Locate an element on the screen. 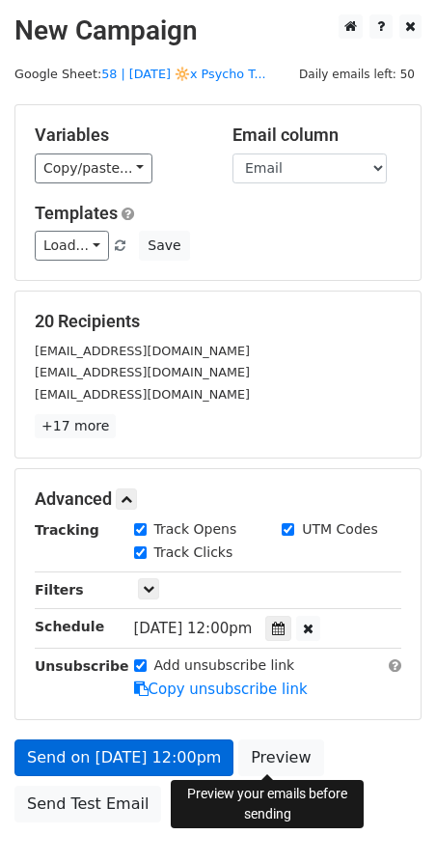  a: Preview is located at coordinates (281, 758).